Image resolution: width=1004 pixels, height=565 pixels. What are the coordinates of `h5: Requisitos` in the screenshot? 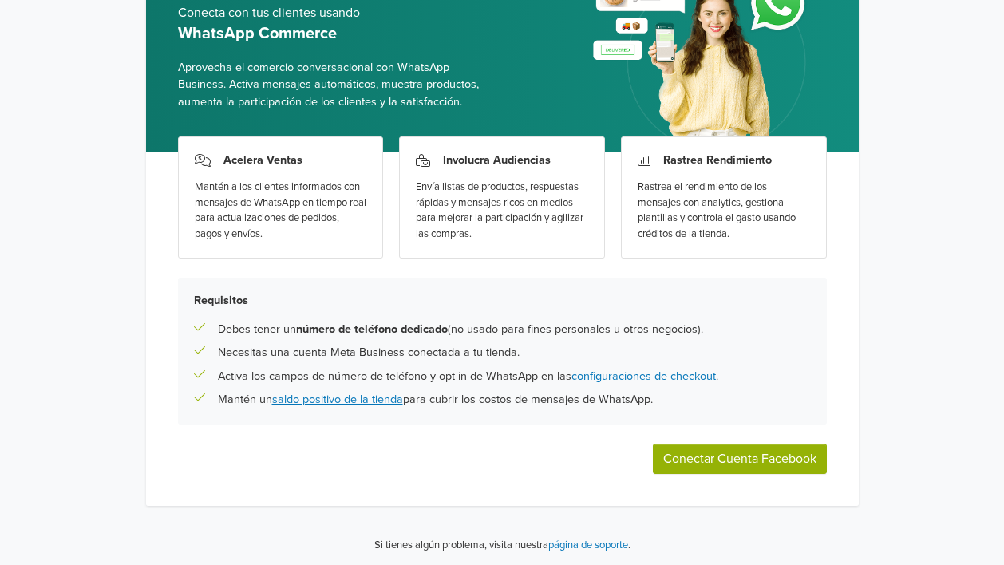 It's located at (502, 300).